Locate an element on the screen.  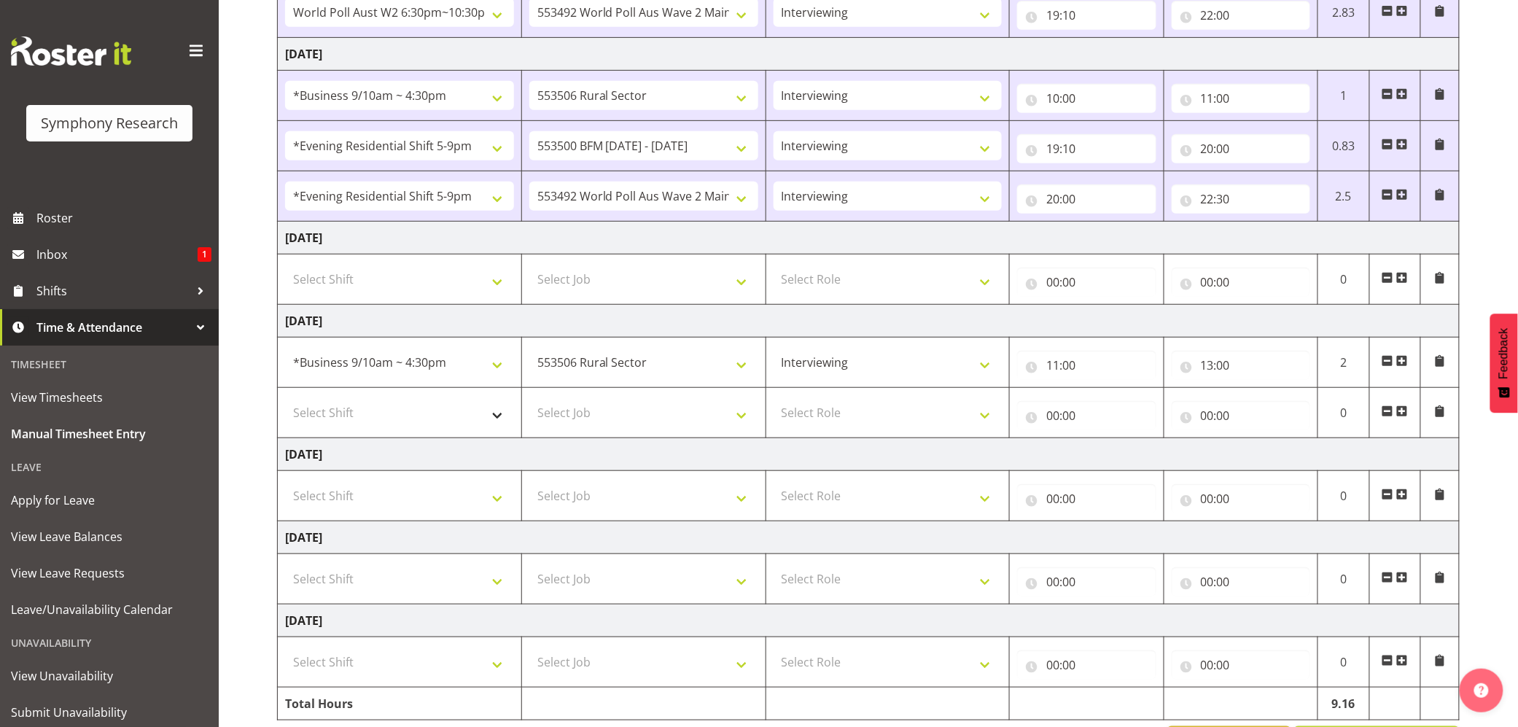
a: View Leave Balances is located at coordinates (109, 537).